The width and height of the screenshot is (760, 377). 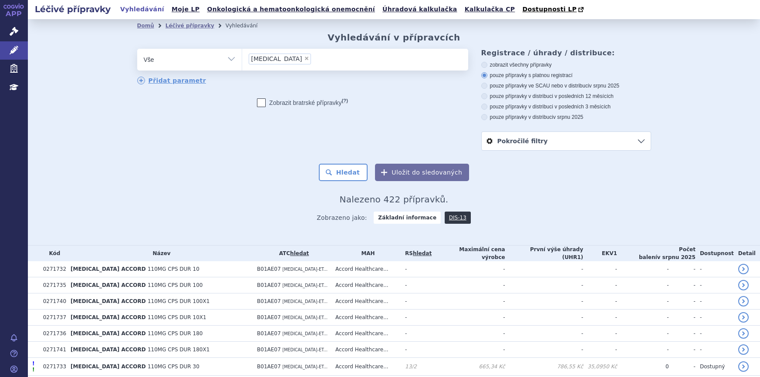 I want to click on span: 110MG CPS DUR 100, so click(x=175, y=285).